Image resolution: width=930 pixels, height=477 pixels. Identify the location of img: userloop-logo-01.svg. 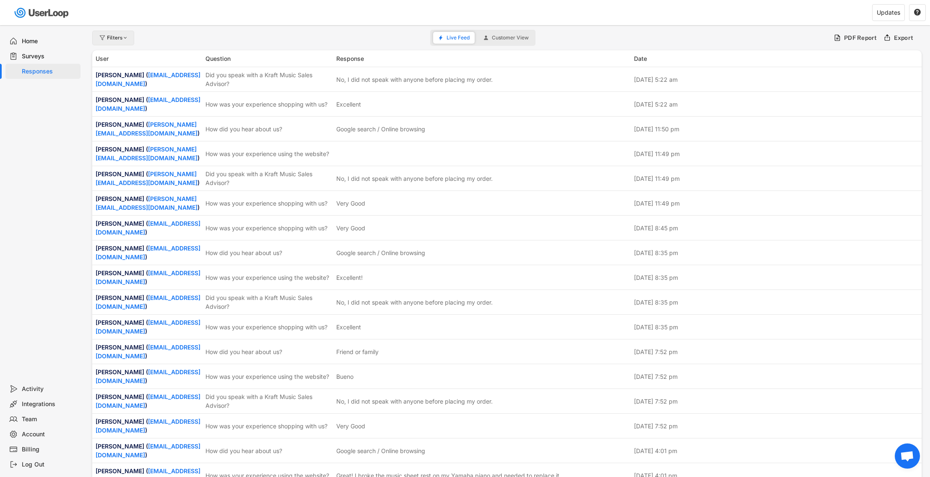
(42, 13).